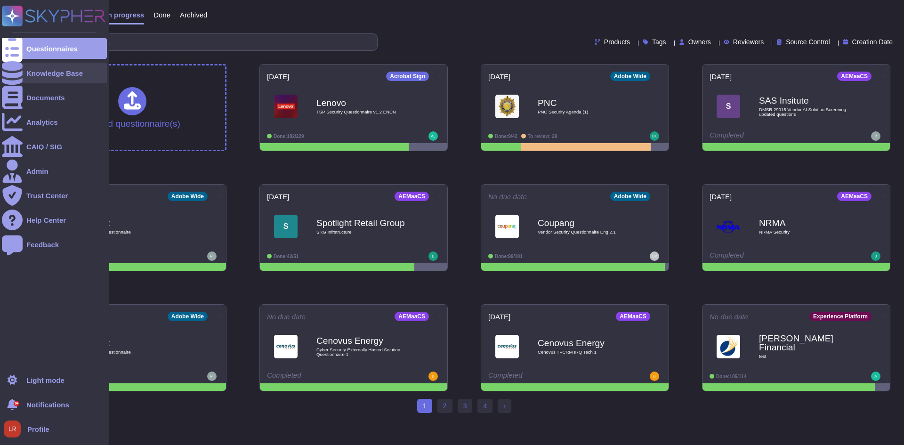 Image resolution: width=904 pixels, height=445 pixels. Describe the element at coordinates (15, 429) in the screenshot. I see `button: user` at that location.